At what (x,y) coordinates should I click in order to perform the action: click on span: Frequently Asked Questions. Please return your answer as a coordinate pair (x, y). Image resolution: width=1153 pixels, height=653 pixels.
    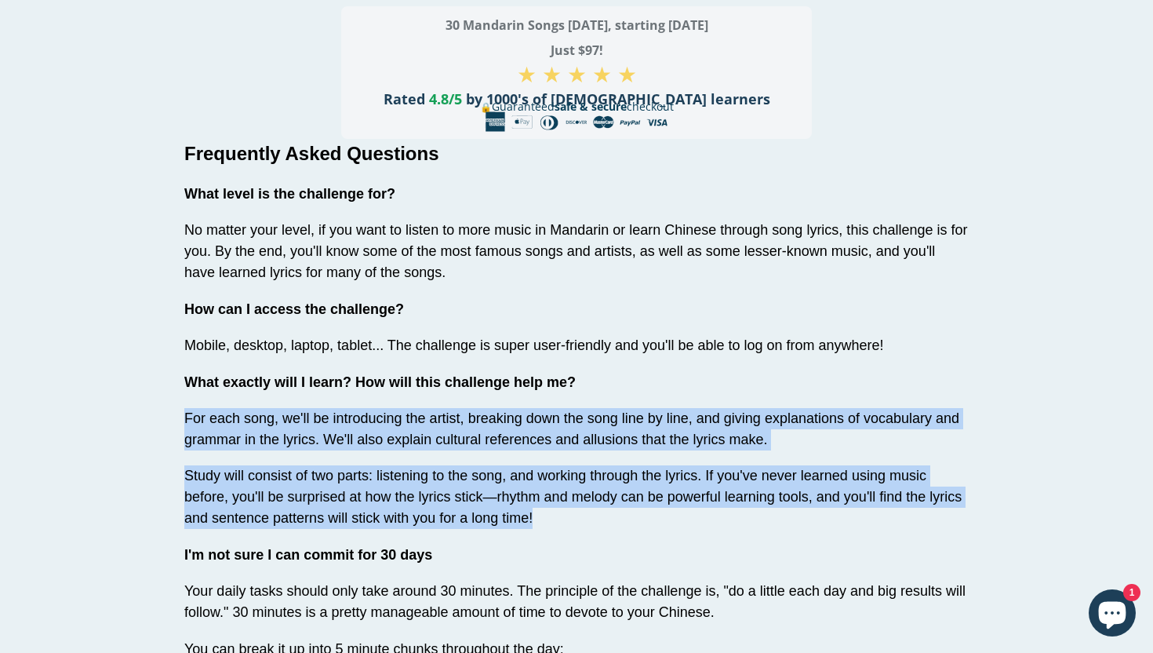
    Looking at the image, I should click on (311, 153).